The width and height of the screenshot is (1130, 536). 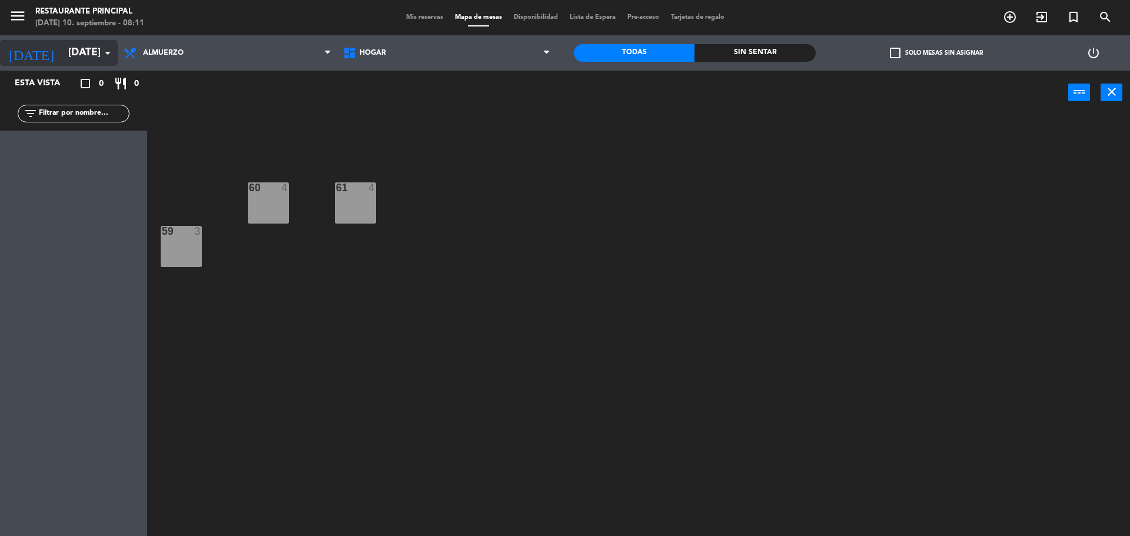 What do you see at coordinates (424, 17) in the screenshot?
I see `span: Mis reservas` at bounding box center [424, 17].